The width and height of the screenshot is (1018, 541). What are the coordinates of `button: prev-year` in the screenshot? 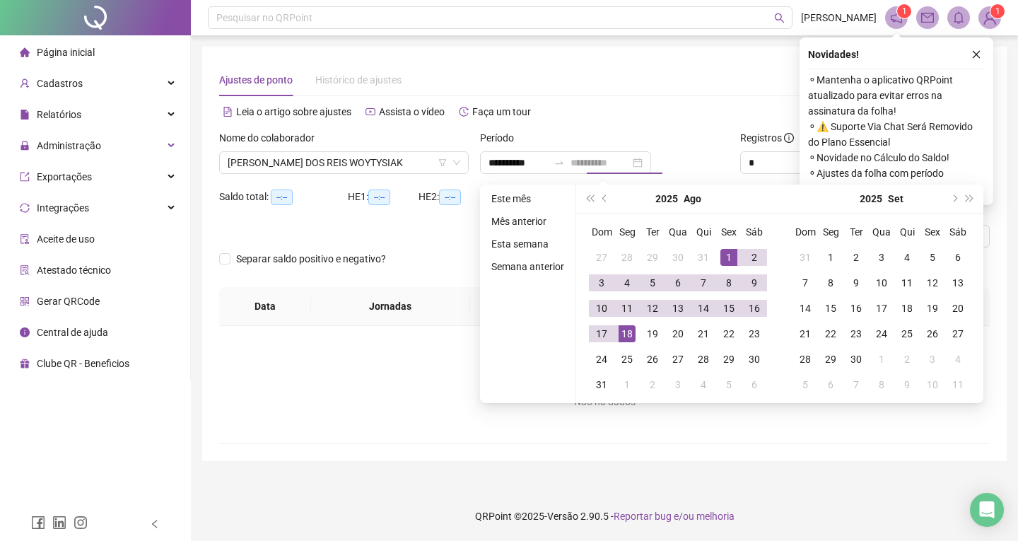 It's located at (605, 199).